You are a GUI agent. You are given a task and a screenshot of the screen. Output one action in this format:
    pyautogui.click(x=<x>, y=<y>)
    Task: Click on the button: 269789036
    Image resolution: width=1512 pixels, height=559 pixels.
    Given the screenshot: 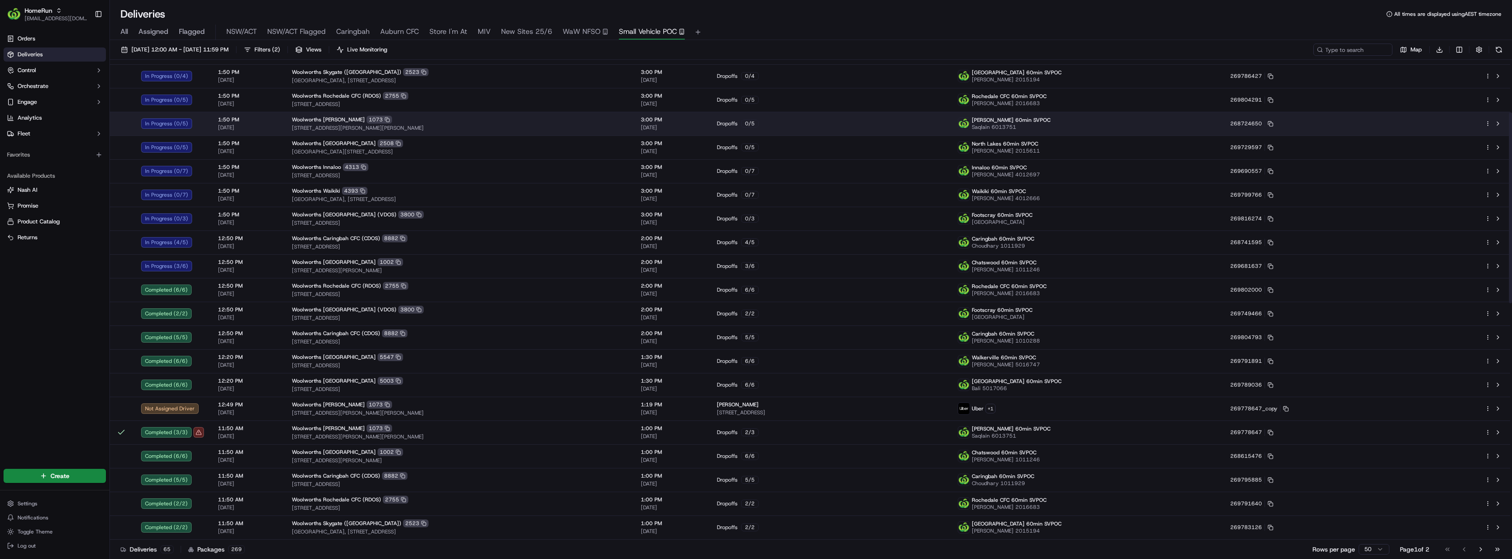 What is the action you would take?
    pyautogui.click(x=1252, y=385)
    